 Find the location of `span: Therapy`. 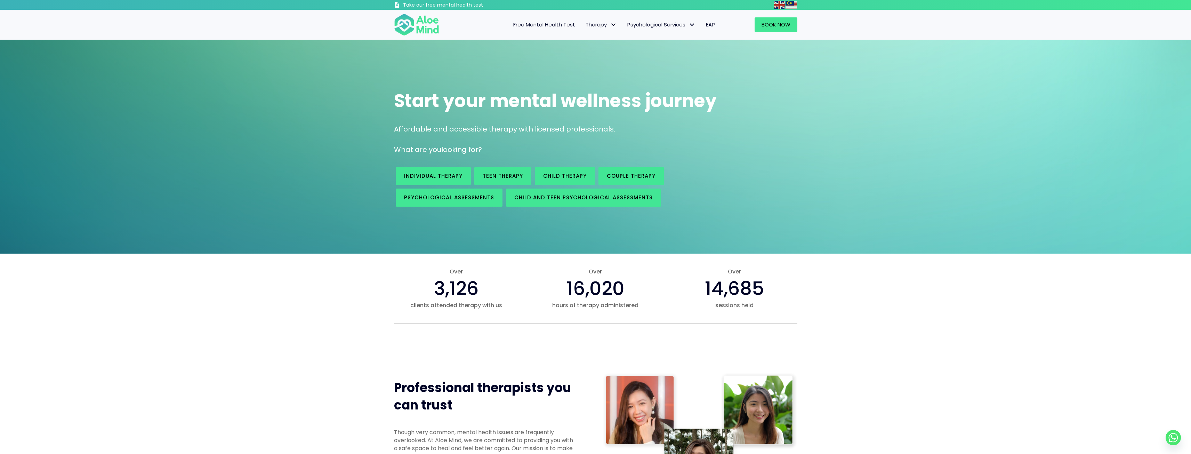

span: Therapy is located at coordinates (601, 24).